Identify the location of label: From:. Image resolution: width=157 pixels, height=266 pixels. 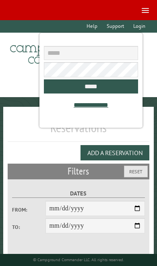
(29, 209).